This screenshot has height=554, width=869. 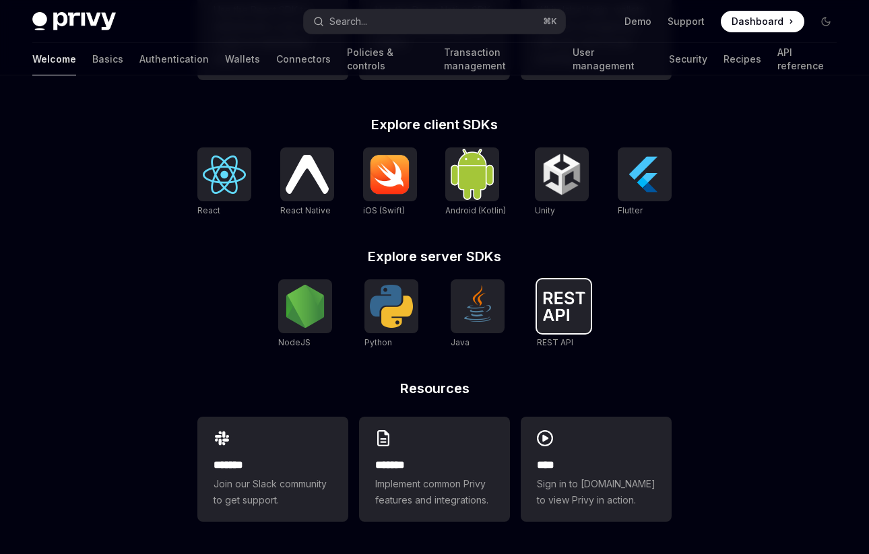 I want to click on a: Demo, so click(x=638, y=22).